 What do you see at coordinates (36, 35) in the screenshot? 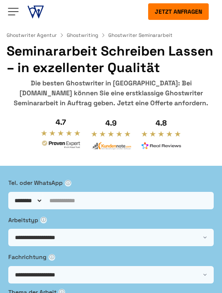
I see `a: Ghostwriter Agentur` at bounding box center [36, 35].